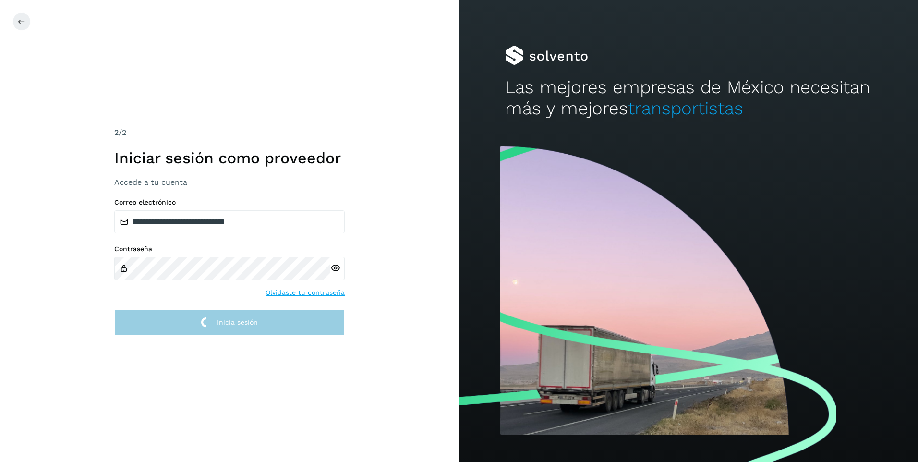 This screenshot has width=918, height=462. Describe the element at coordinates (686, 108) in the screenshot. I see `span: transportistas` at that location.